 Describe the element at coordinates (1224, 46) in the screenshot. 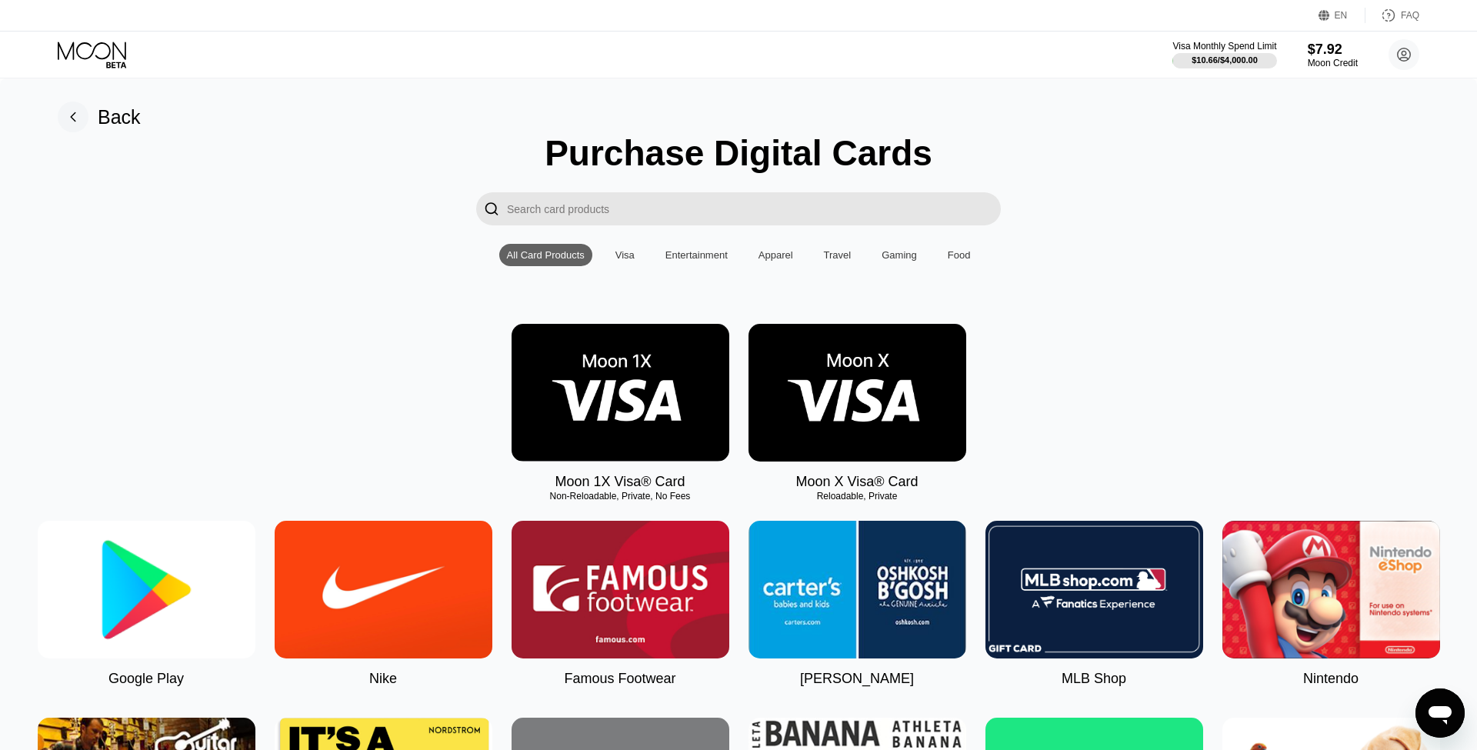

I see `div: Visa Monthly Spend Limit` at that location.